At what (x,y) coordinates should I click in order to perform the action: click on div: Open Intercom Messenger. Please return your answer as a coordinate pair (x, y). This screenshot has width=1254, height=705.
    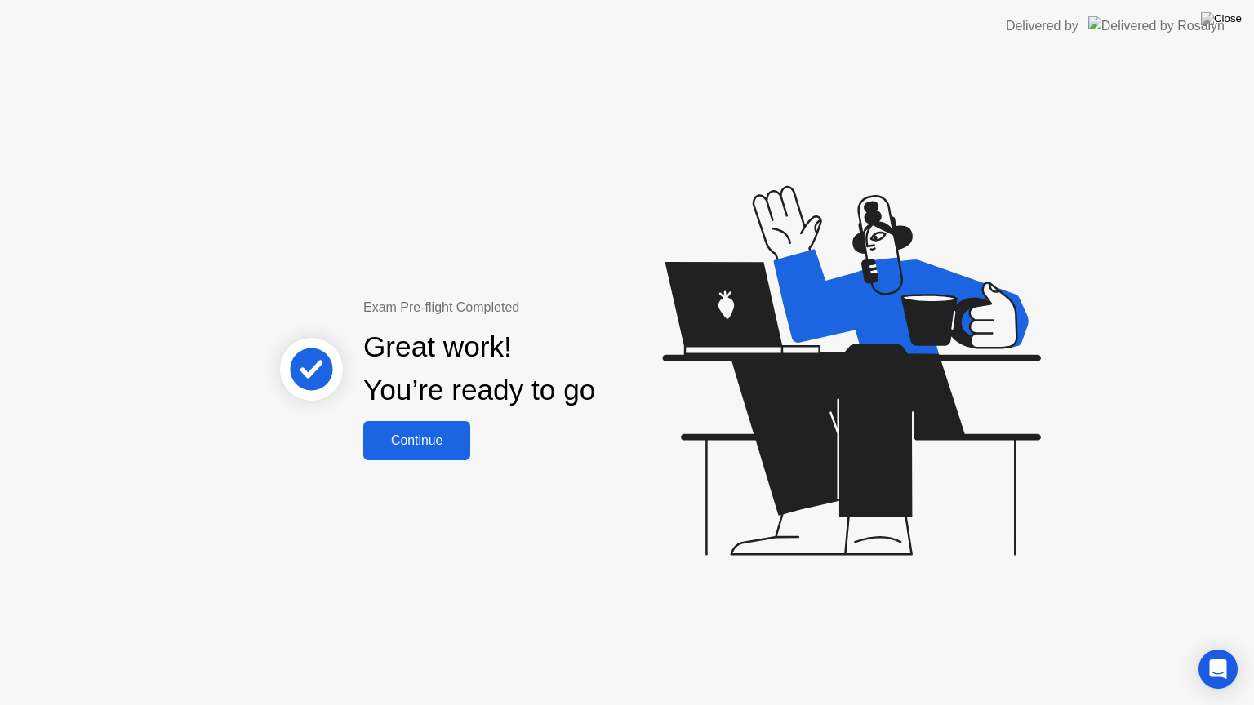
    Looking at the image, I should click on (1218, 669).